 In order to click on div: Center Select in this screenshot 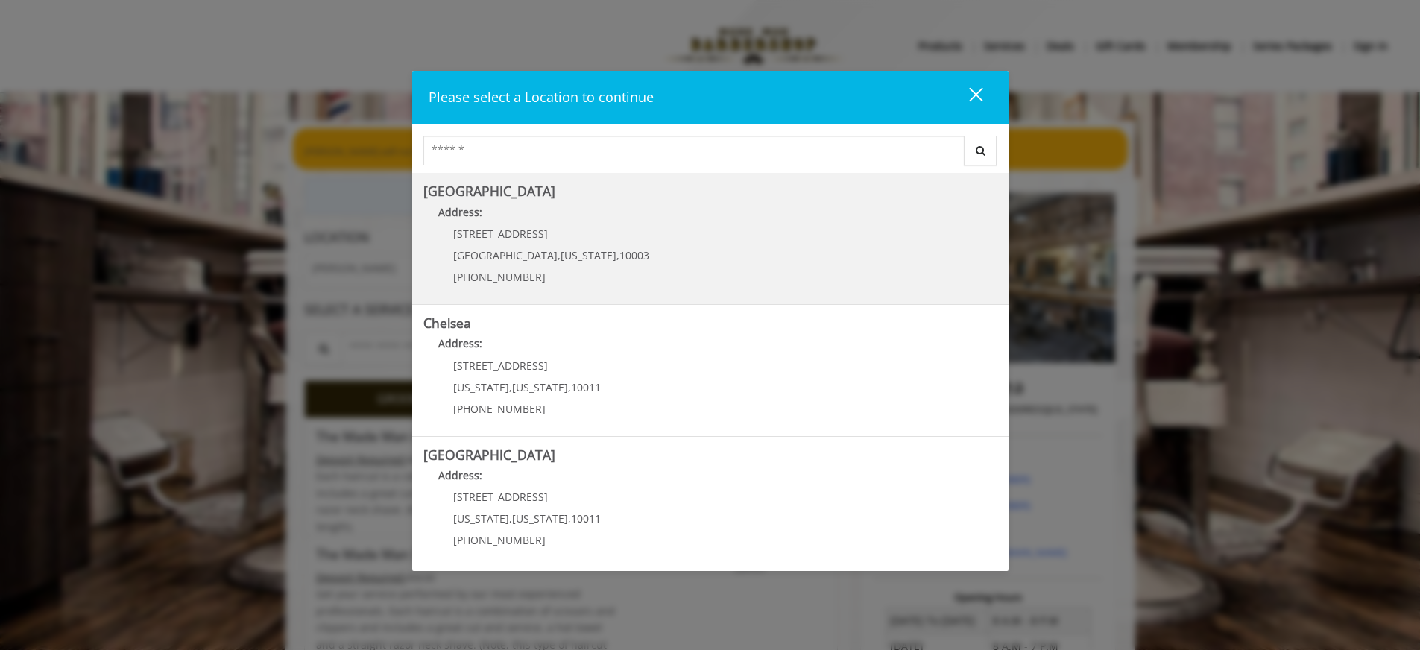, I will do `click(710, 154)`.